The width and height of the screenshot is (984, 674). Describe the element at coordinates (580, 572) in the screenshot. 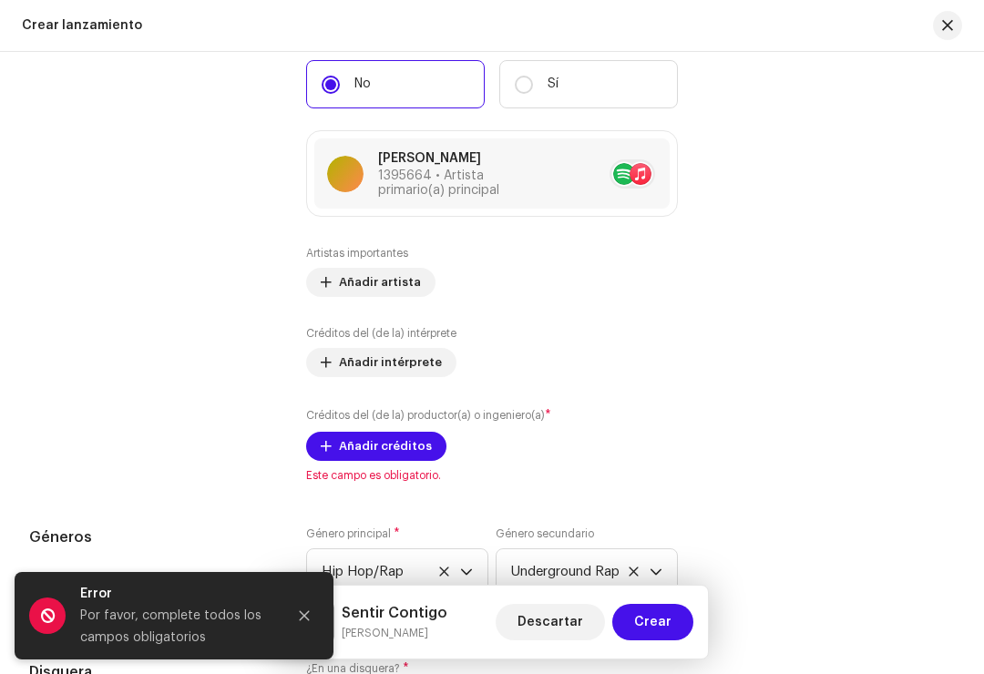

I see `span: Underground Rap` at that location.